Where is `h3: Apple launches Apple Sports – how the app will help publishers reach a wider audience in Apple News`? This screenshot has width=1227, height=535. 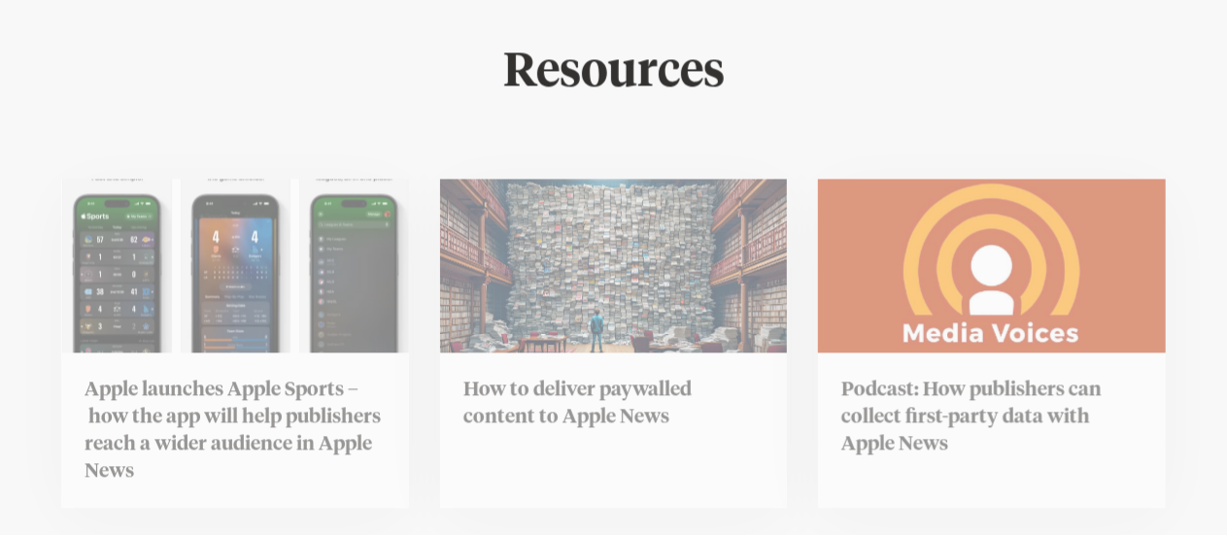
h3: Apple launches Apple Sports – how the app will help publishers reach a wider audience in Apple News is located at coordinates (235, 430).